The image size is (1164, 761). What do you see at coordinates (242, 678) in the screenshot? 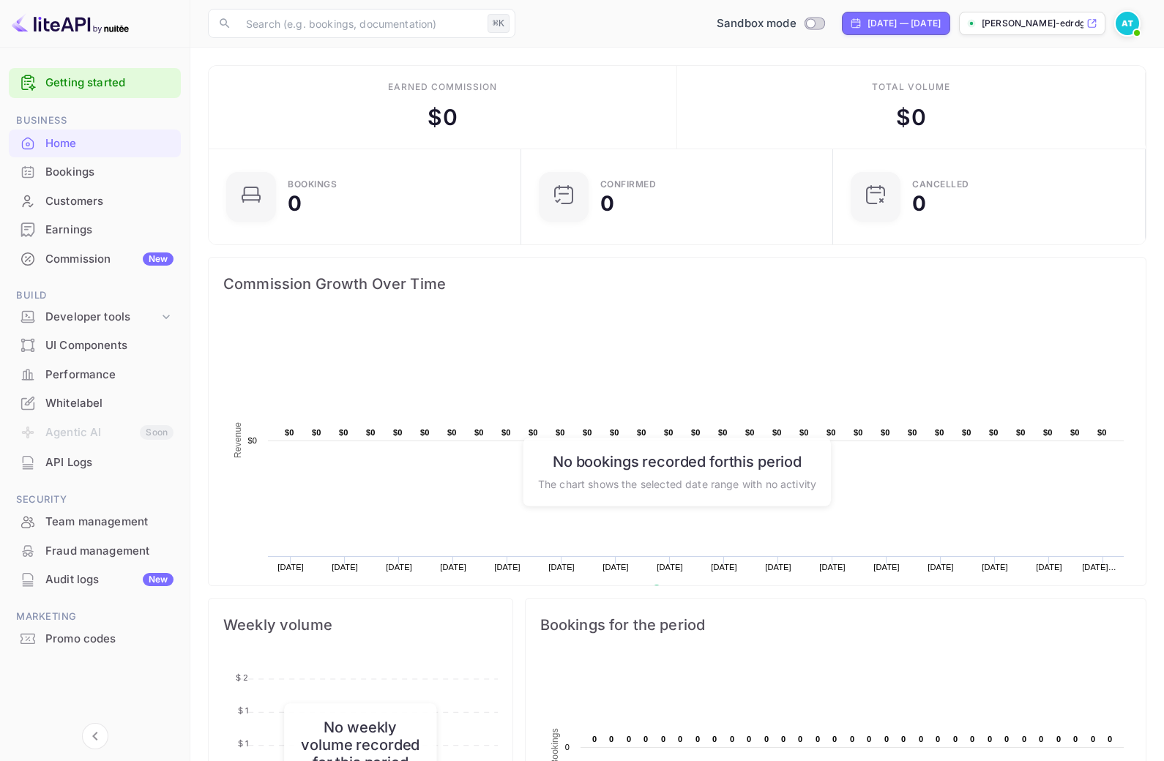
I see `tspan: $ 2` at bounding box center [242, 678].